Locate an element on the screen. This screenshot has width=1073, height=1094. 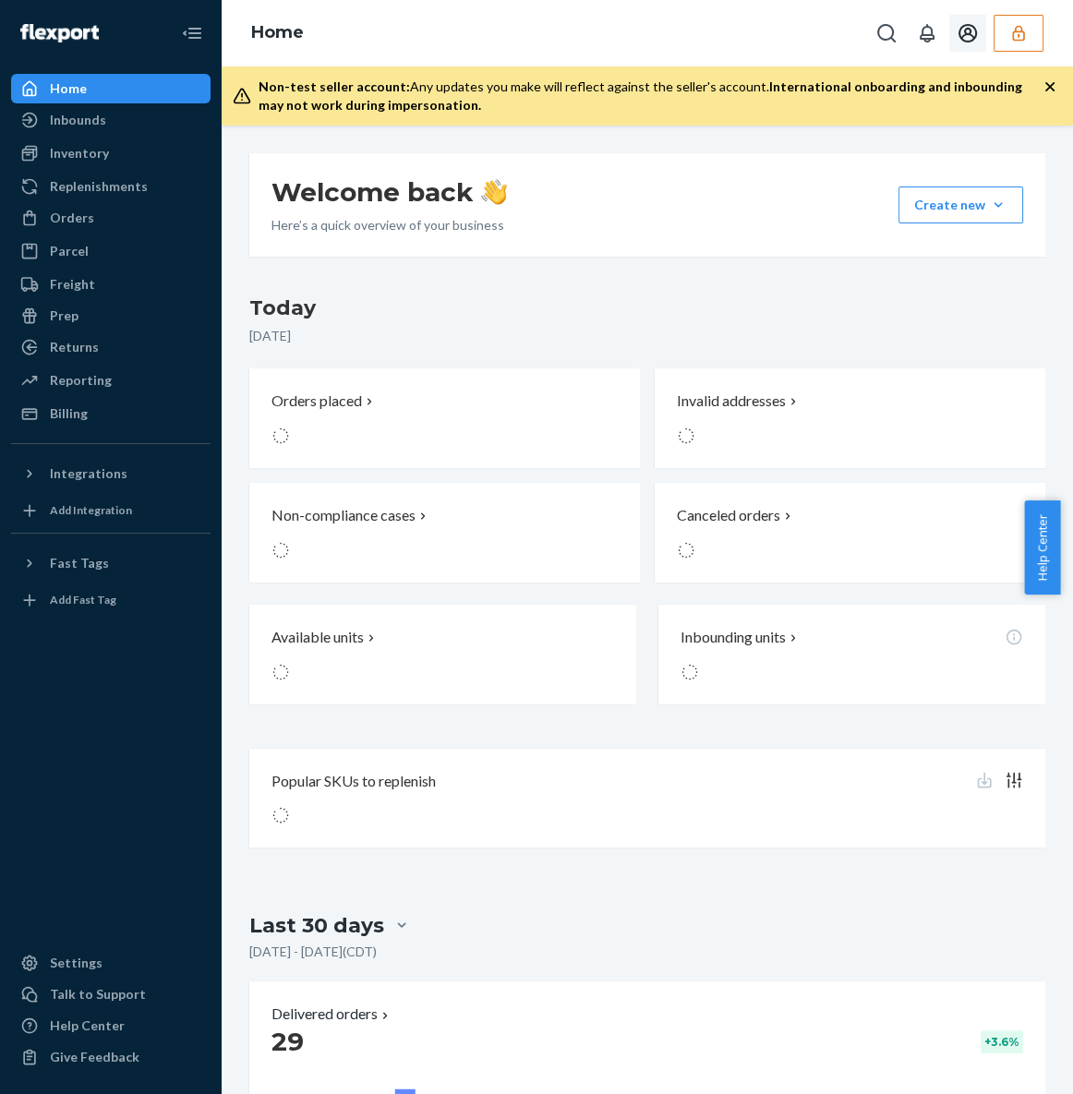
div: Inbounds is located at coordinates (78, 120).